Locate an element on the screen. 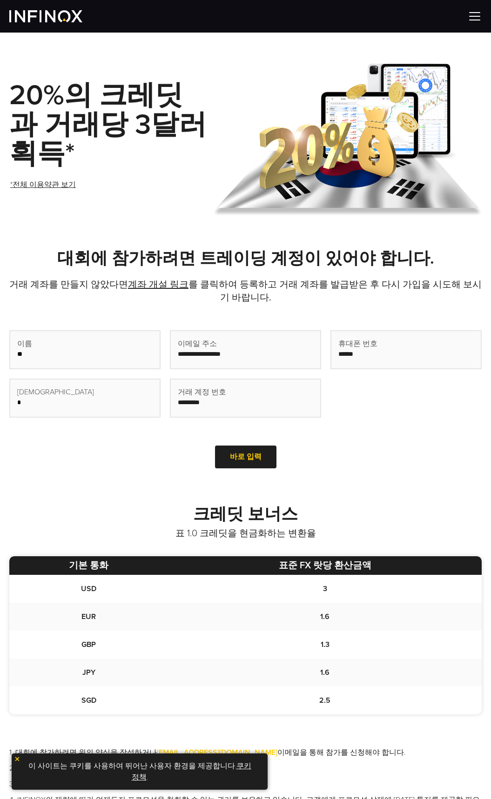  a: 계좌 개설 링크 is located at coordinates (158, 285).